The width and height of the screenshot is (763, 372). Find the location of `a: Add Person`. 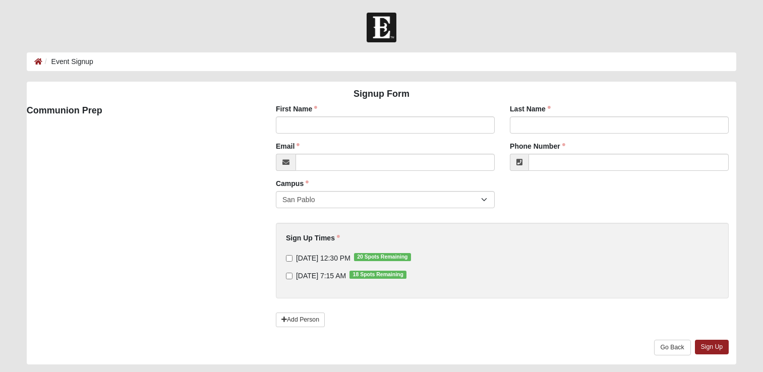

a: Add Person is located at coordinates (300, 320).